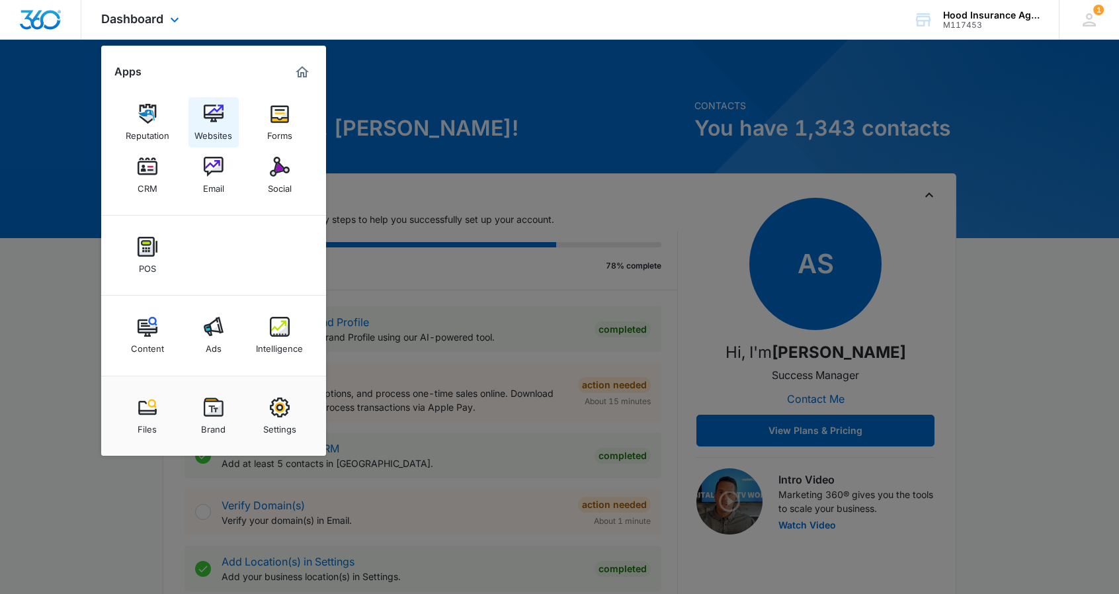  I want to click on div: Websites, so click(213, 132).